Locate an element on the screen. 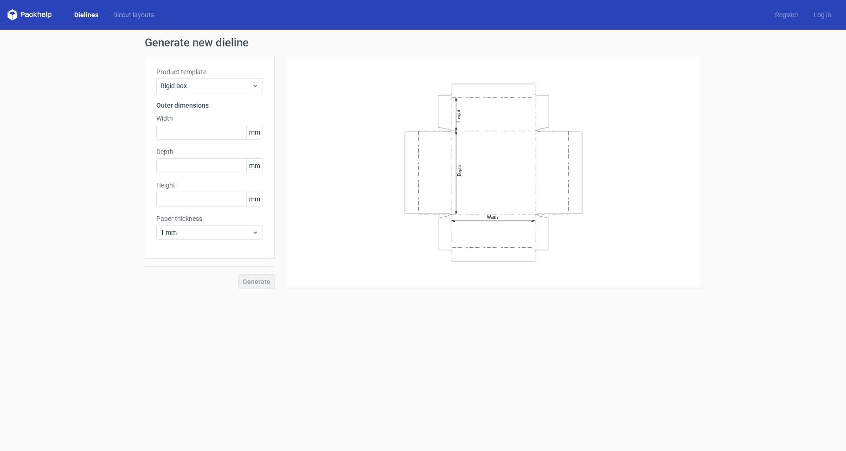 Image resolution: width=846 pixels, height=451 pixels. a: Register is located at coordinates (786, 15).